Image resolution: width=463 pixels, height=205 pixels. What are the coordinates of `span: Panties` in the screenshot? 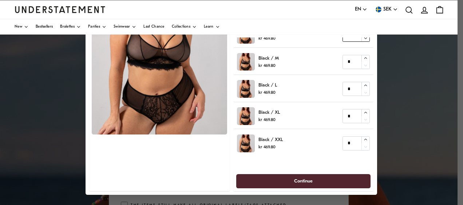 It's located at (94, 27).